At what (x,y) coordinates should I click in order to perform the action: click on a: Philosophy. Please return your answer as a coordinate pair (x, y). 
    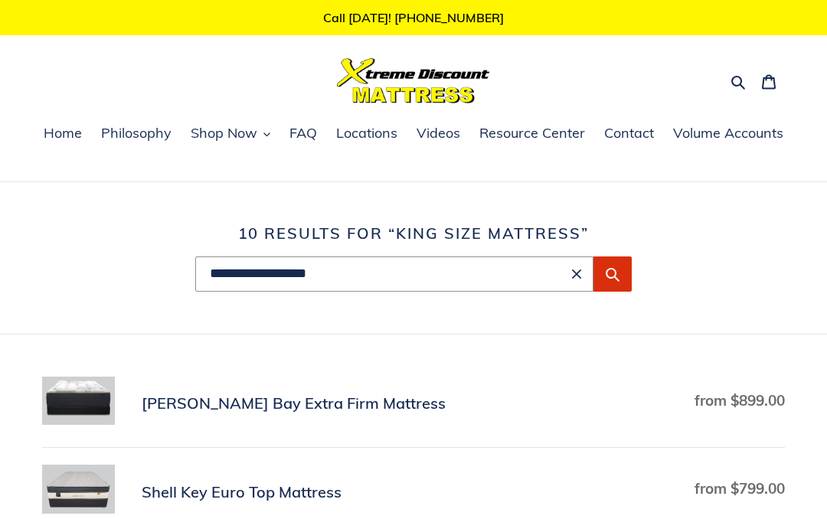
    Looking at the image, I should click on (136, 134).